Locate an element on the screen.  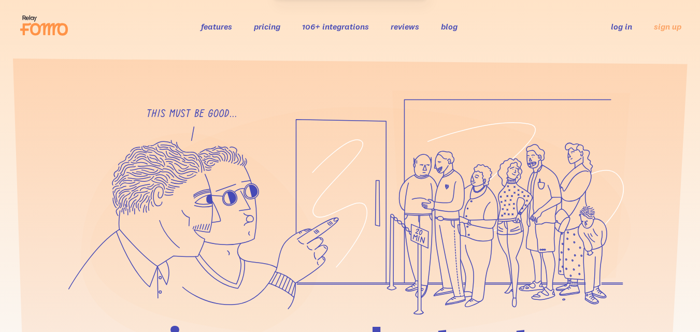
a: reviews is located at coordinates (405, 26).